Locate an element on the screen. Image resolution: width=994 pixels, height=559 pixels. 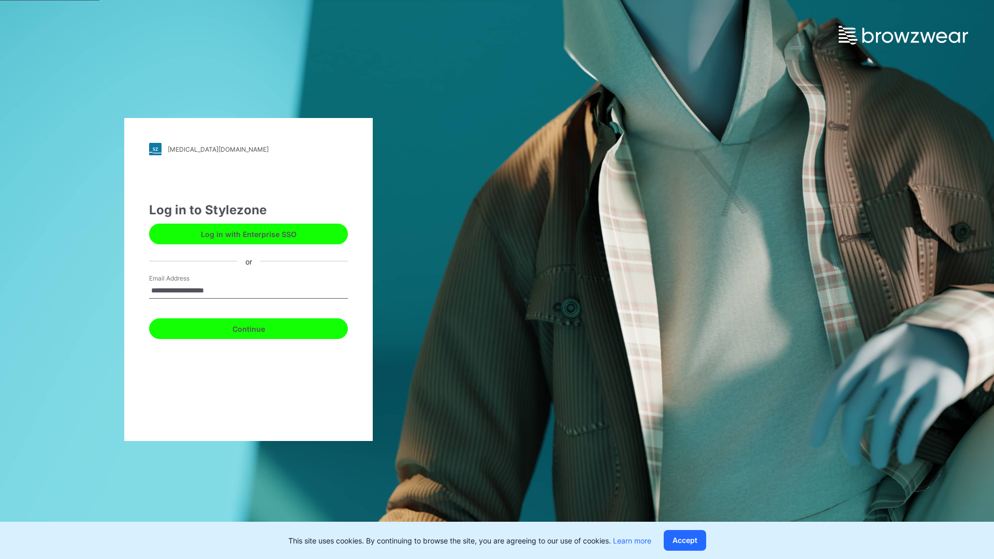
label: Email Address is located at coordinates (185, 279).